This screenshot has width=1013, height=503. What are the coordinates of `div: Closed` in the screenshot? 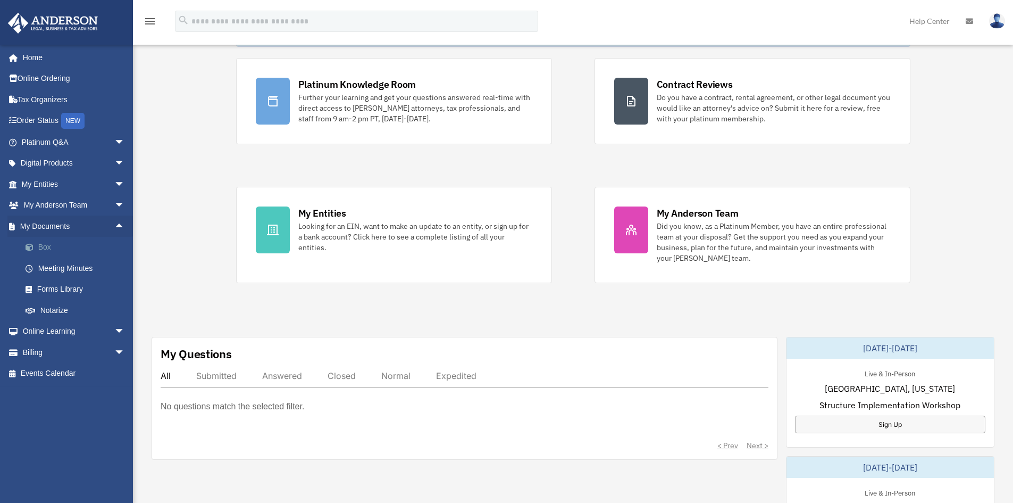 It's located at (342, 376).